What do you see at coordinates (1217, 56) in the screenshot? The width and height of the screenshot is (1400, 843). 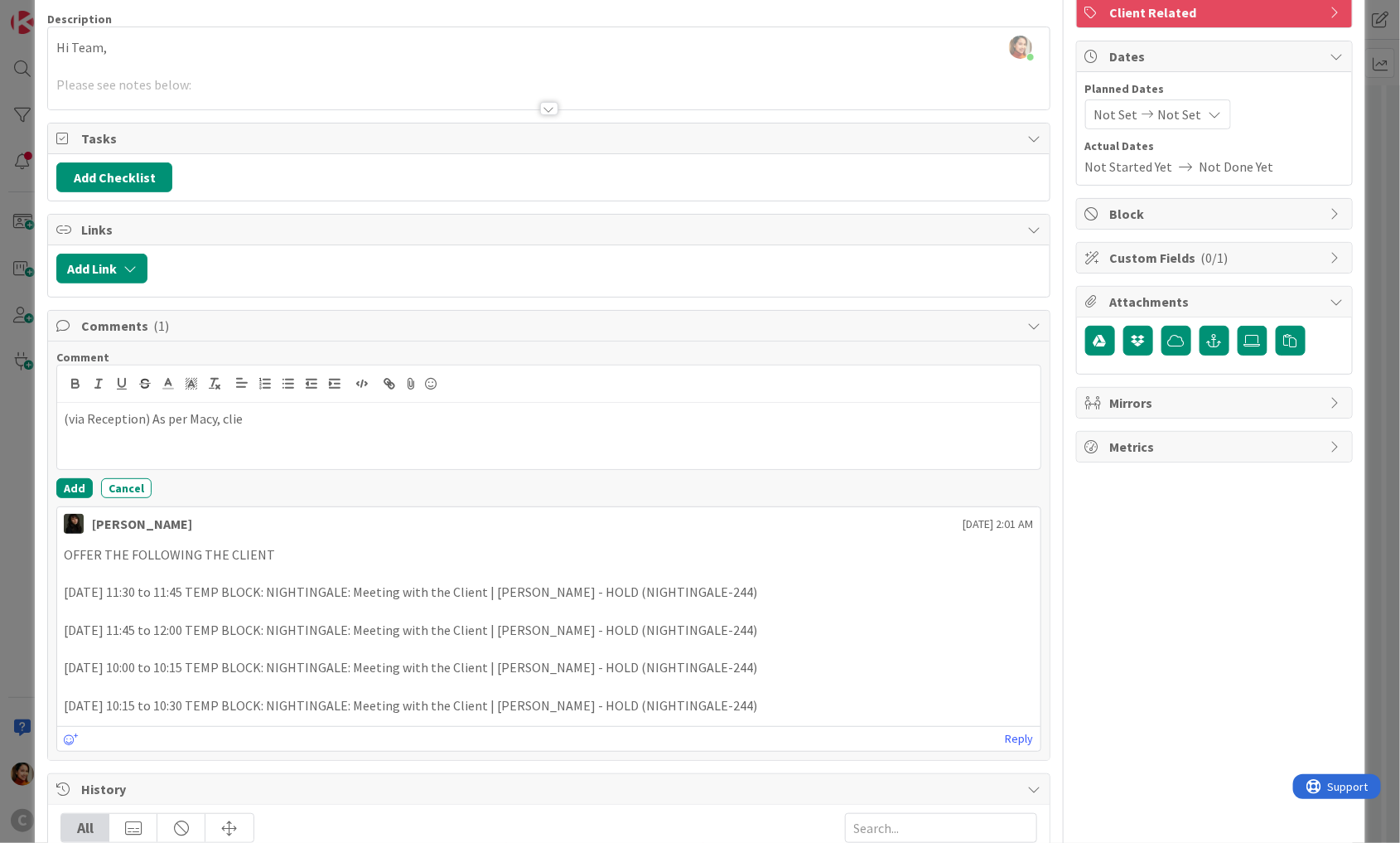 I see `span: Dates` at bounding box center [1217, 56].